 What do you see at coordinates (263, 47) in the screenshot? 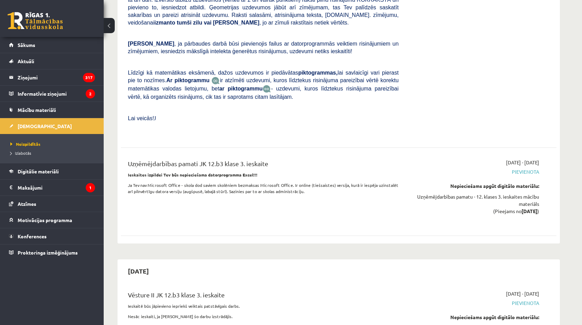
I see `span: , ja pārbaudes darbā būsi pievienojis failus ar datorprogrammās veiktiem risinājumiem un zīmējumi...` at bounding box center [263, 47].